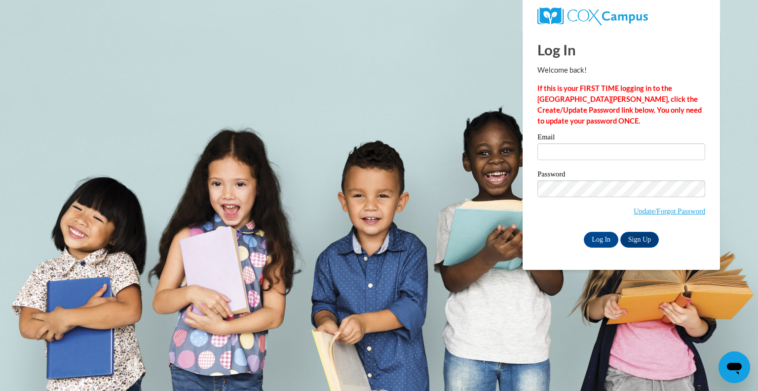  Describe the element at coordinates (622, 70) in the screenshot. I see `p: Welcome back!` at that location.